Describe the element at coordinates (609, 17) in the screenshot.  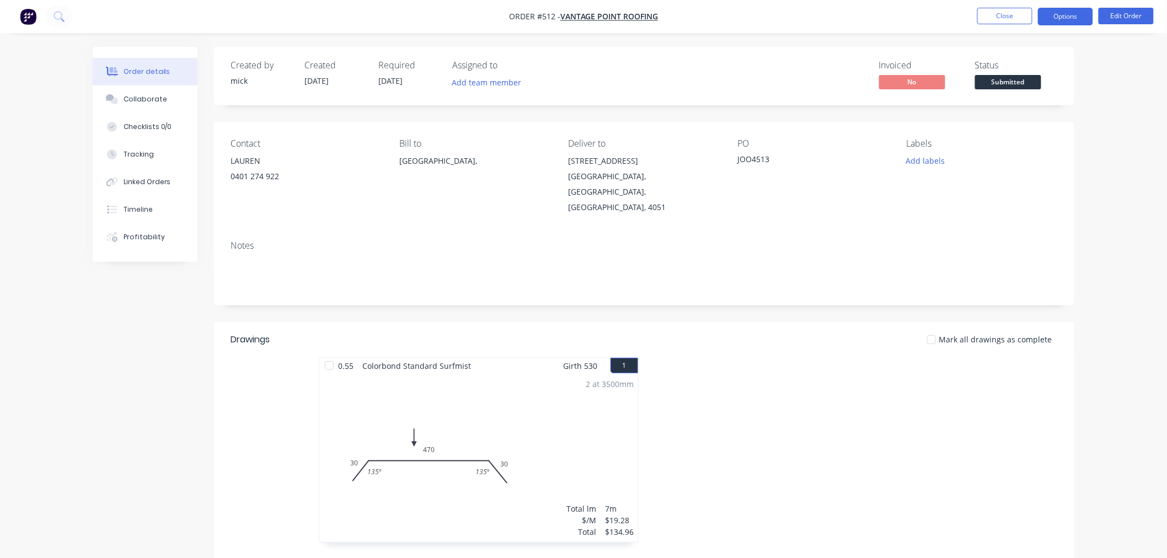
I see `a: vantage point roofing` at that location.